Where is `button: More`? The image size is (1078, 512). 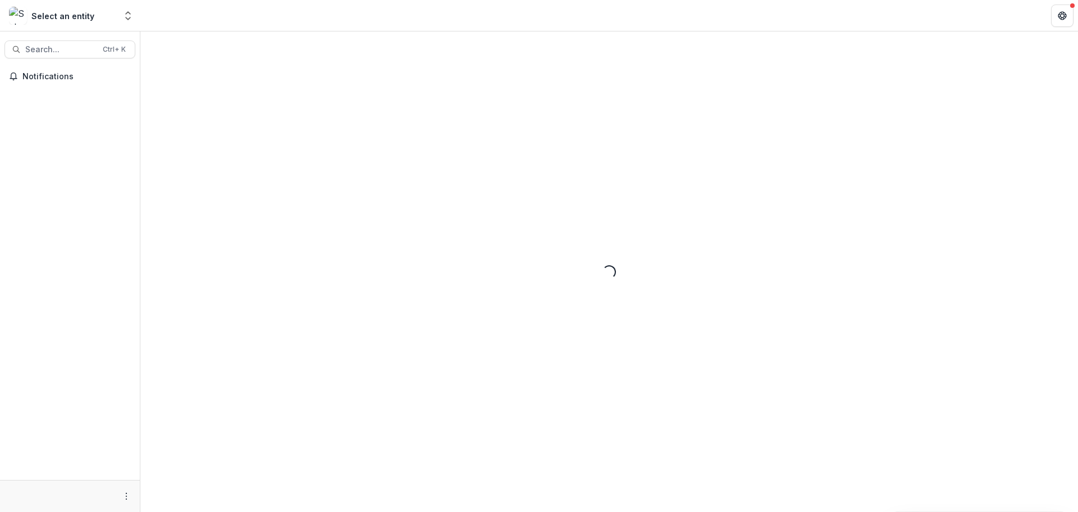
button: More is located at coordinates (126, 496).